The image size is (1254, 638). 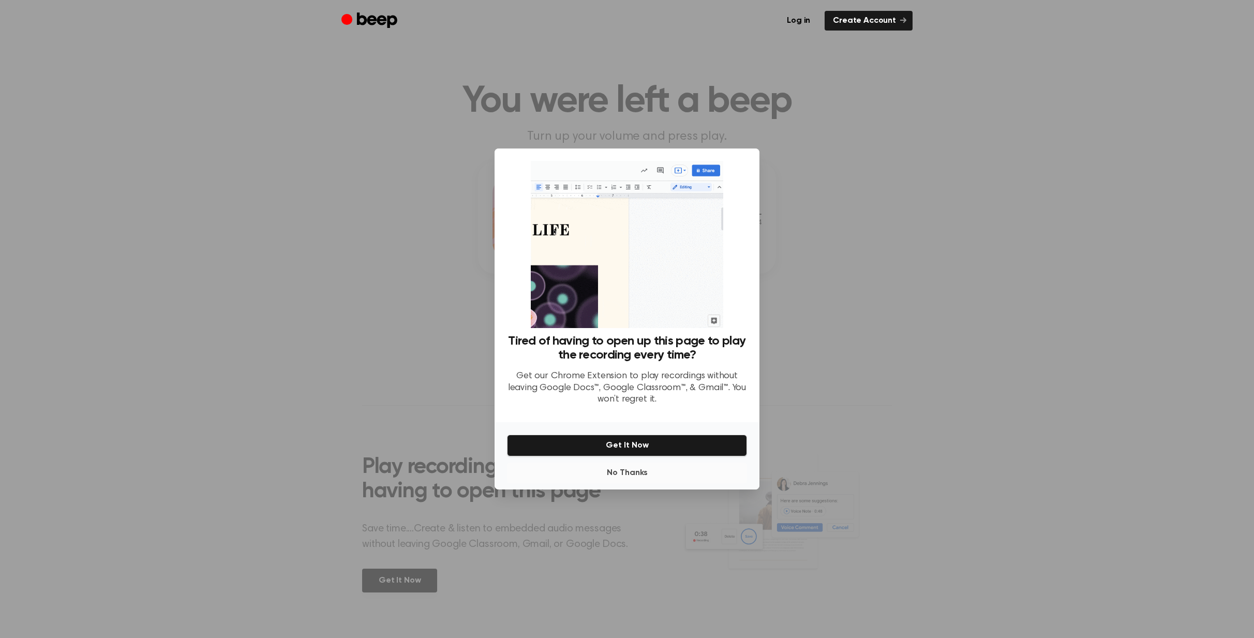 What do you see at coordinates (370, 21) in the screenshot?
I see `a: Beep` at bounding box center [370, 21].